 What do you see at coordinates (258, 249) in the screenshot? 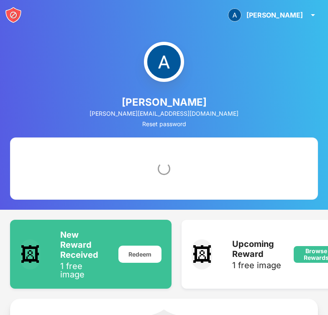
I see `div: Upcoming Reward` at bounding box center [258, 249].